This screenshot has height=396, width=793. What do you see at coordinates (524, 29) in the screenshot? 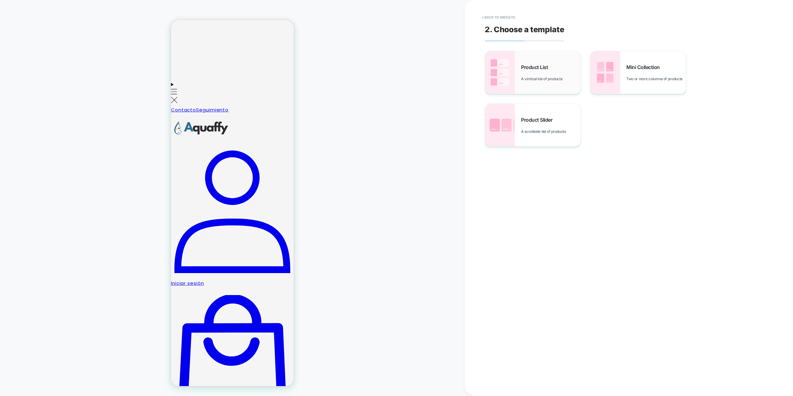
I see `span: 2. Choose a template` at bounding box center [524, 29].